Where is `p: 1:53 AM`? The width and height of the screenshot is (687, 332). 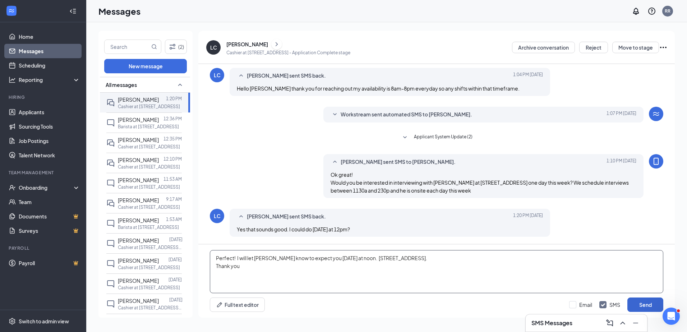 p: 1:53 AM is located at coordinates (174, 219).